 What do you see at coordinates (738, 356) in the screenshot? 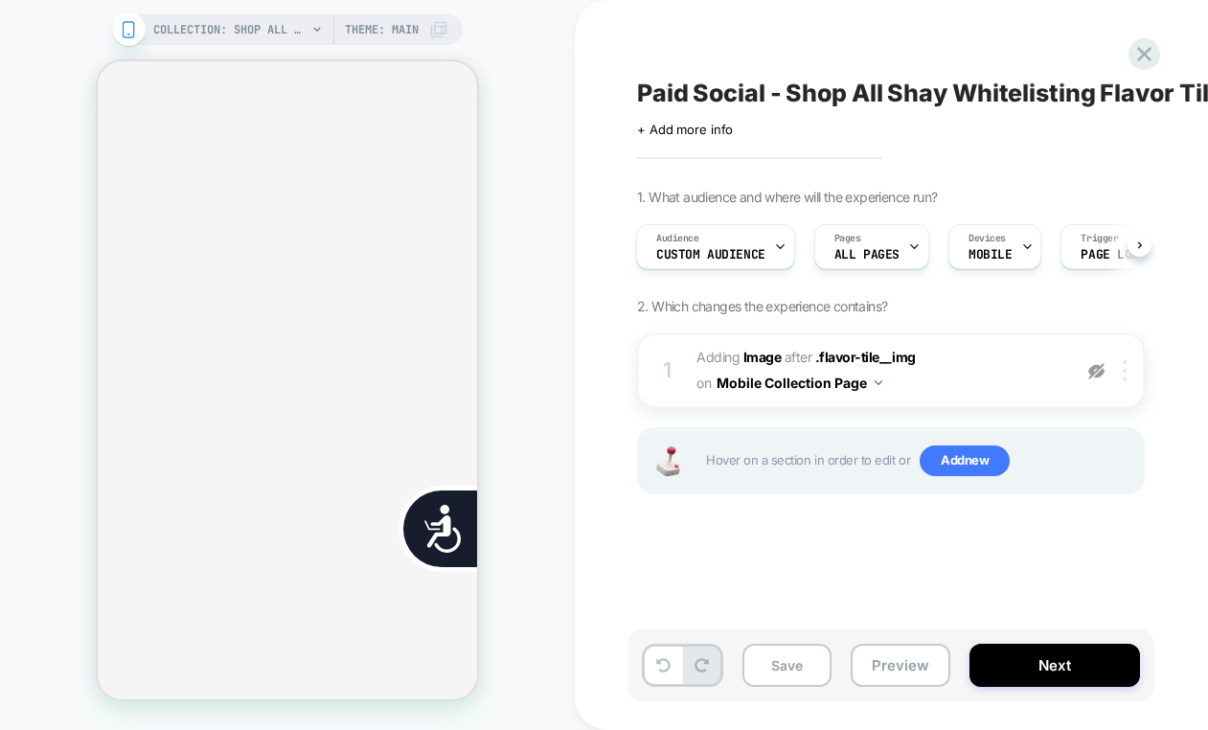
I see `span: Adding` at bounding box center [738, 356].